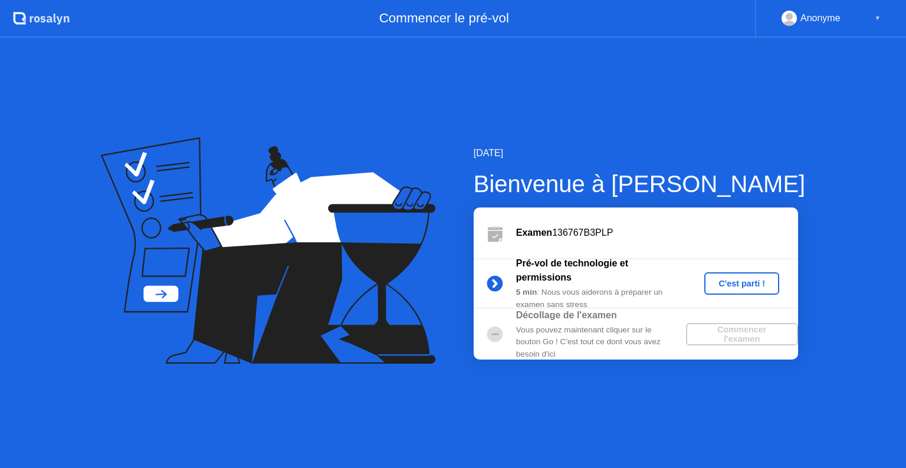 The image size is (906, 468). Describe the element at coordinates (534, 232) in the screenshot. I see `b: Examen` at that location.